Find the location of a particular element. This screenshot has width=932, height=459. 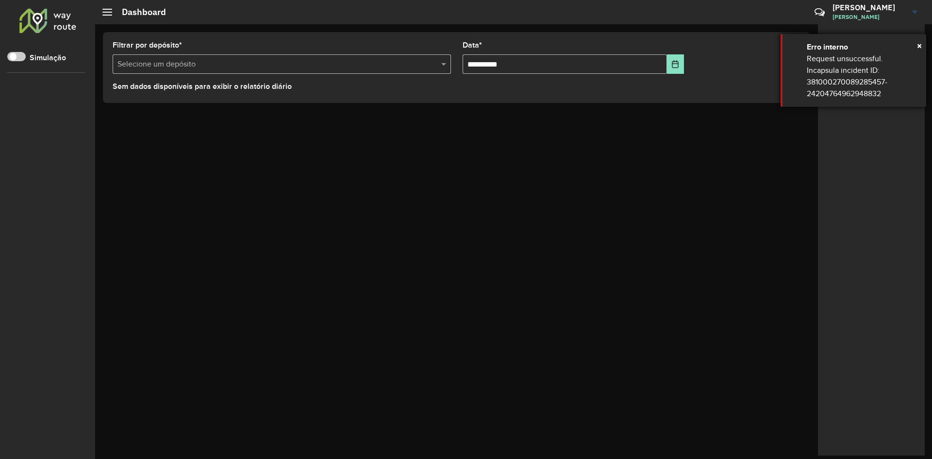

div: Request unsuccessful. Incapsula incident ID: 381000270089285457-24204764962948832 is located at coordinates (862, 76).